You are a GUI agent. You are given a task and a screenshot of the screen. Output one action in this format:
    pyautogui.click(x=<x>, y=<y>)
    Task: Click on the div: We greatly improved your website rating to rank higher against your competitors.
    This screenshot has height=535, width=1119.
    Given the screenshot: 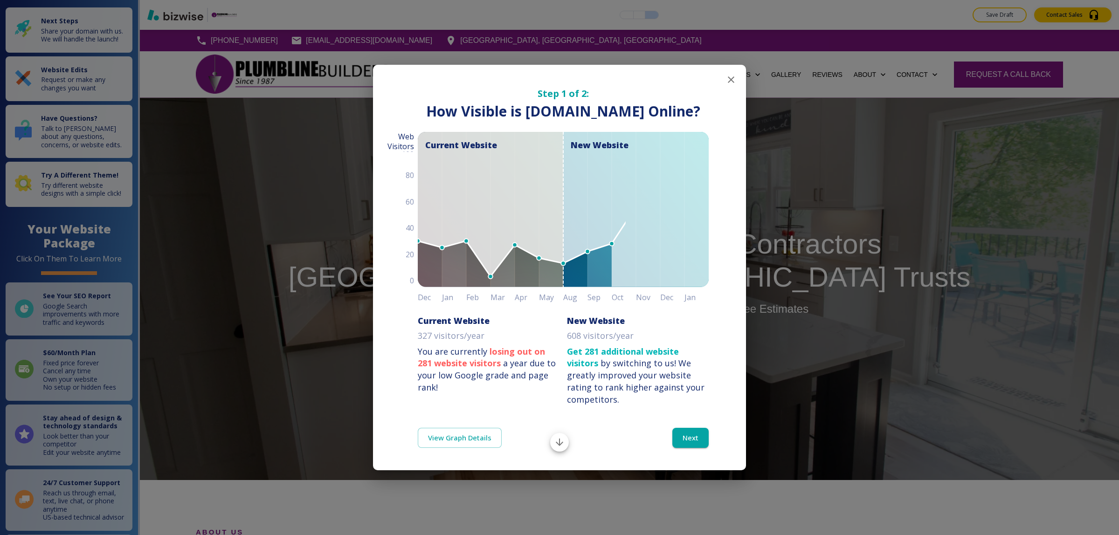 What is the action you would take?
    pyautogui.click(x=636, y=381)
    